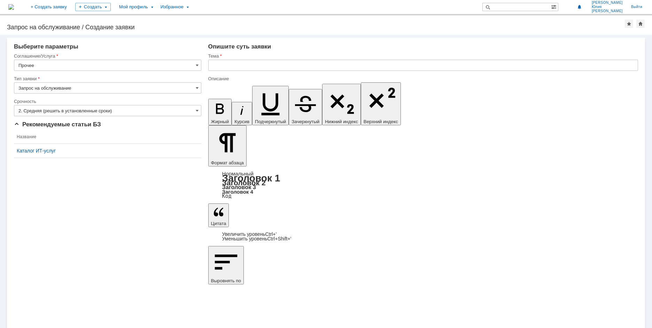 Image resolution: width=652 pixels, height=328 pixels. Describe the element at coordinates (220, 121) in the screenshot. I see `span: Жирный` at that location.